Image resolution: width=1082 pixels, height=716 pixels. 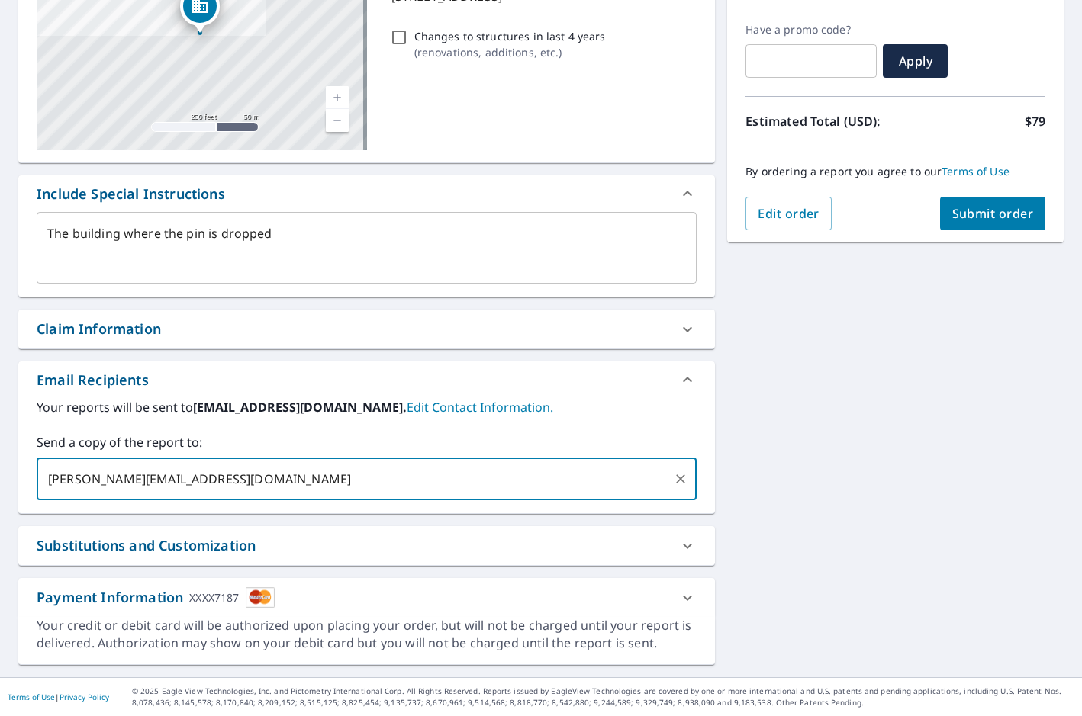 I want to click on div: Payment Information, so click(x=156, y=597).